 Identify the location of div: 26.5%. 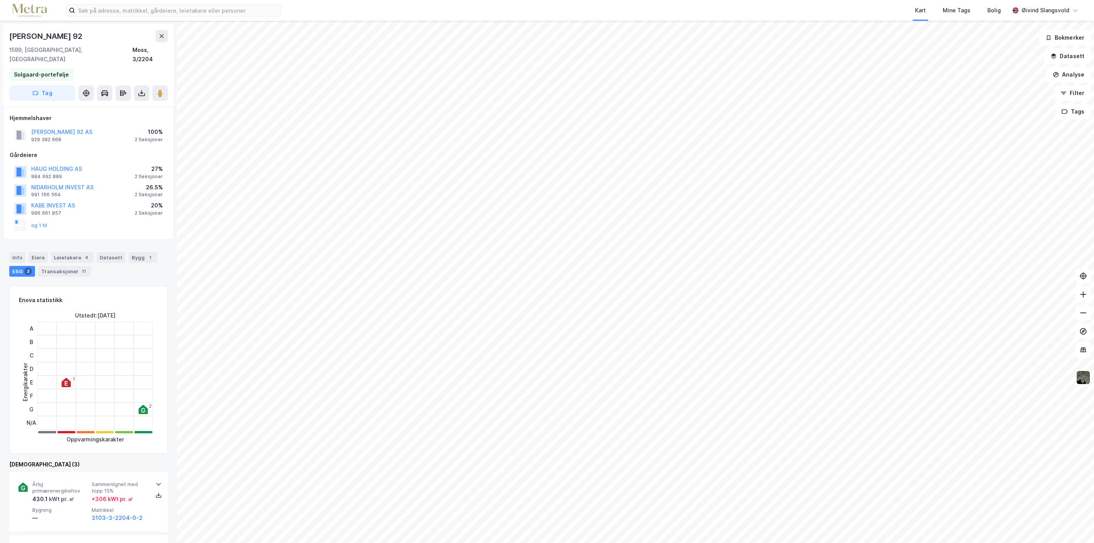
(149, 187).